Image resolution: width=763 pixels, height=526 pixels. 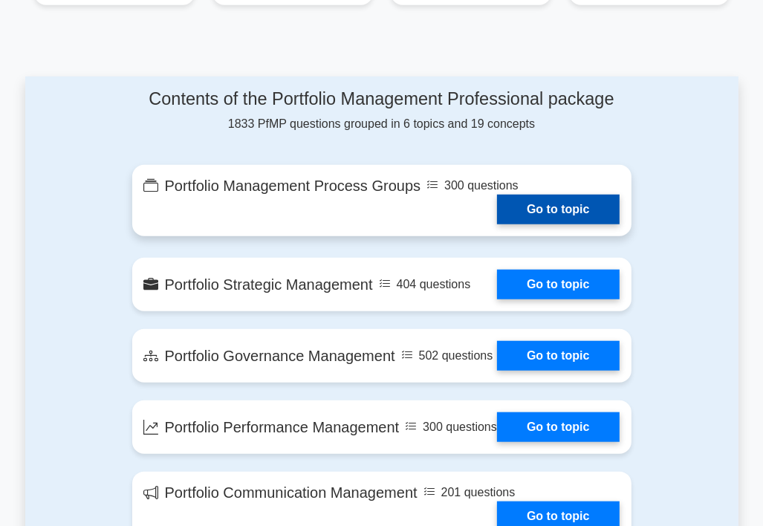 I want to click on div: 1833 PfMP questions grouped in 6 topics and 19 concepts, so click(x=382, y=111).